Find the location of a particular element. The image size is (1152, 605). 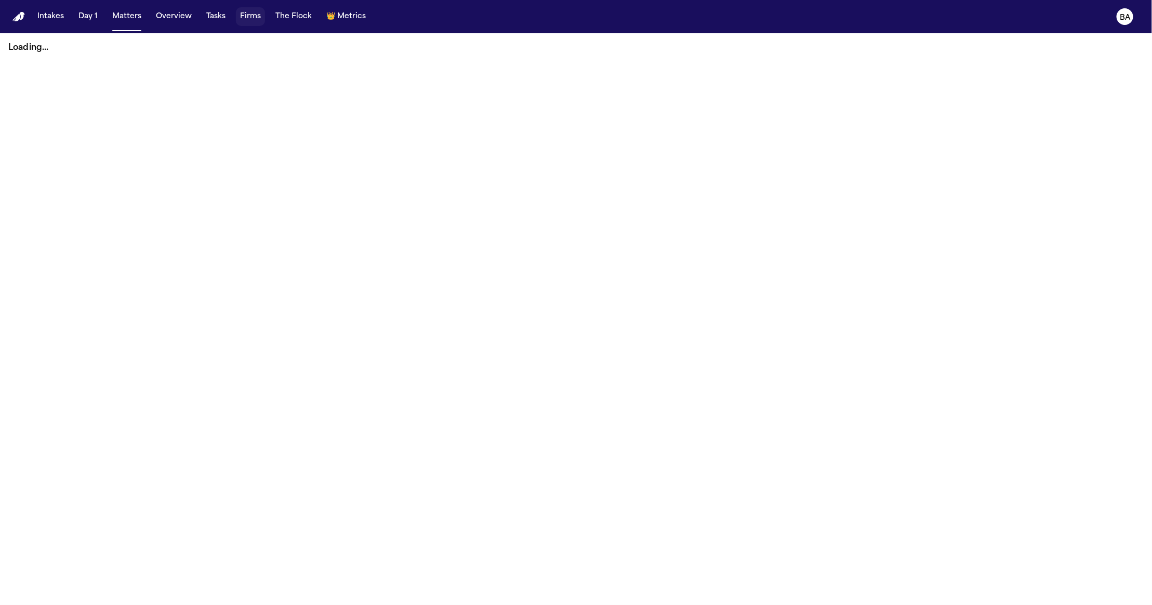

button: Intakes is located at coordinates (50, 17).